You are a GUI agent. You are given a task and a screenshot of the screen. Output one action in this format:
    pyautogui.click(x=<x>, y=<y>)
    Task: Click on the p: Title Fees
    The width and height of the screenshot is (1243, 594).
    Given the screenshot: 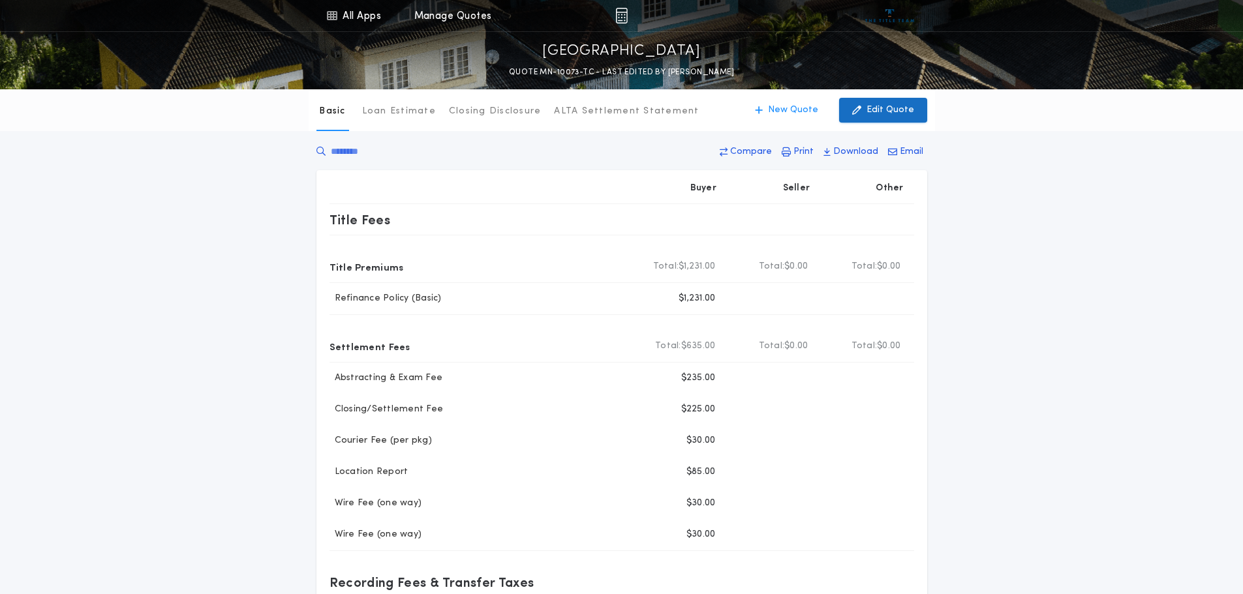 What is the action you would take?
    pyautogui.click(x=360, y=220)
    